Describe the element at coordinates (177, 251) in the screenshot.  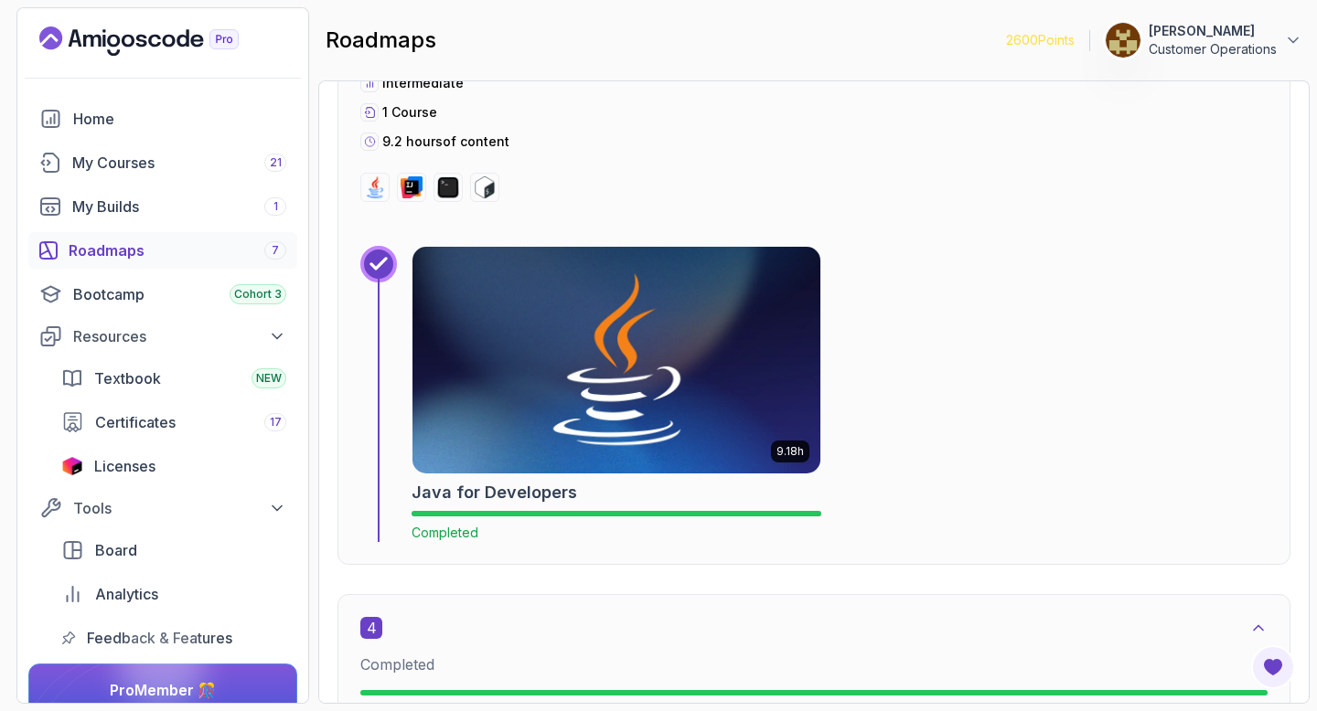
I see `div: Roadmaps` at that location.